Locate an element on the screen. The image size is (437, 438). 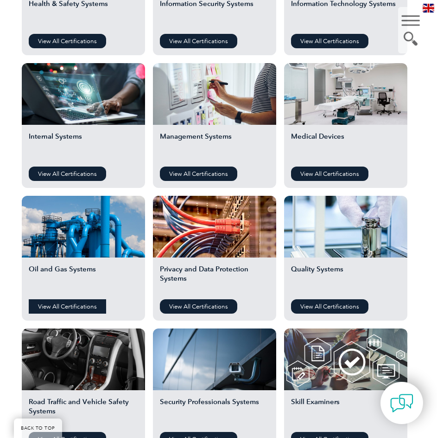
h2: Road Traffic and Vehicle Safety Systems is located at coordinates (83, 411).